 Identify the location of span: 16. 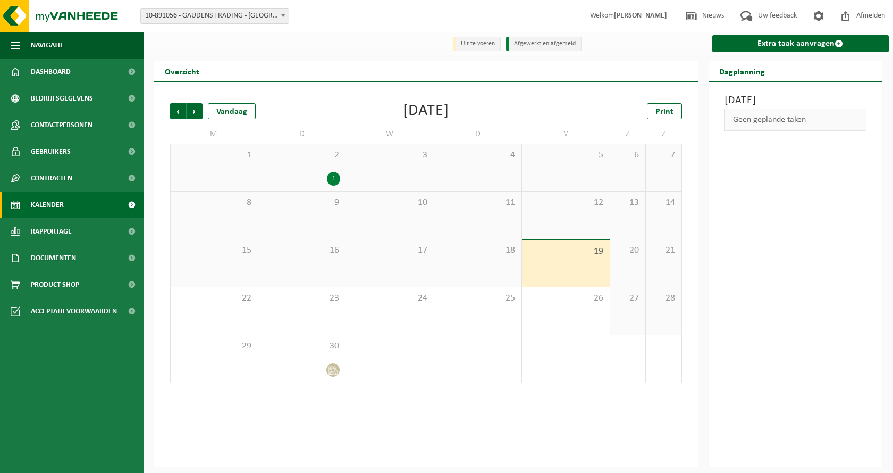
(302, 250).